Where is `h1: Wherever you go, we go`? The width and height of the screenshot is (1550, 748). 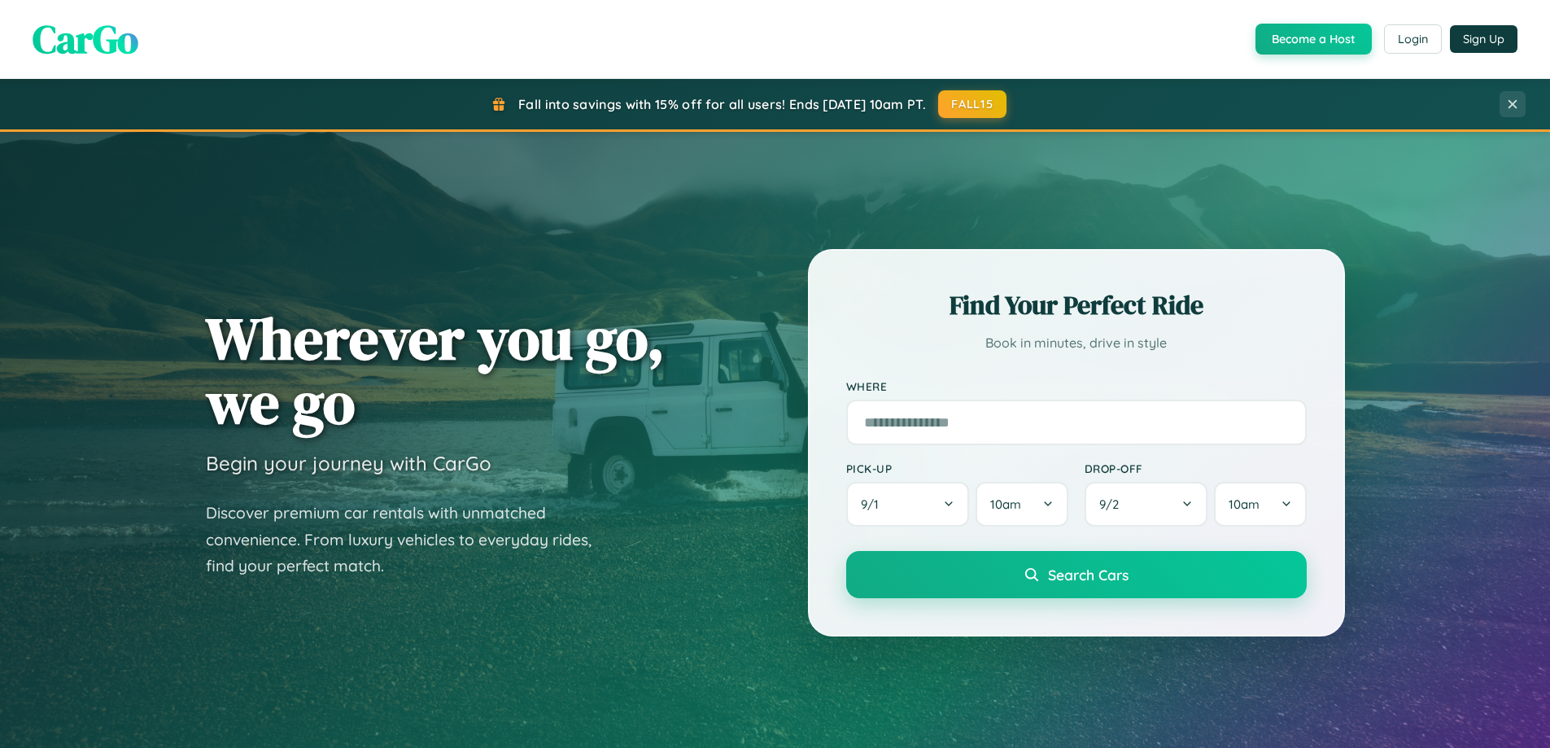 h1: Wherever you go, we go is located at coordinates (435, 370).